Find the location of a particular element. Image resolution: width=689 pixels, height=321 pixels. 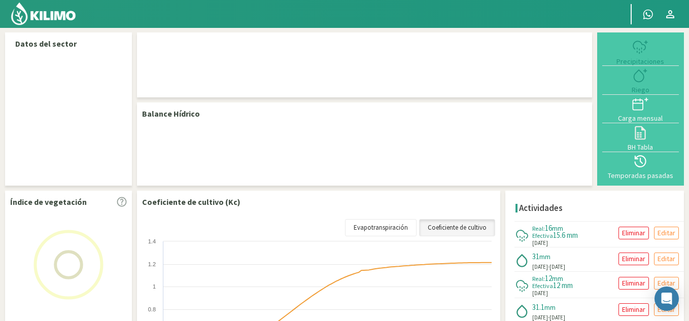

div: Precipitaciones is located at coordinates (640, 61).